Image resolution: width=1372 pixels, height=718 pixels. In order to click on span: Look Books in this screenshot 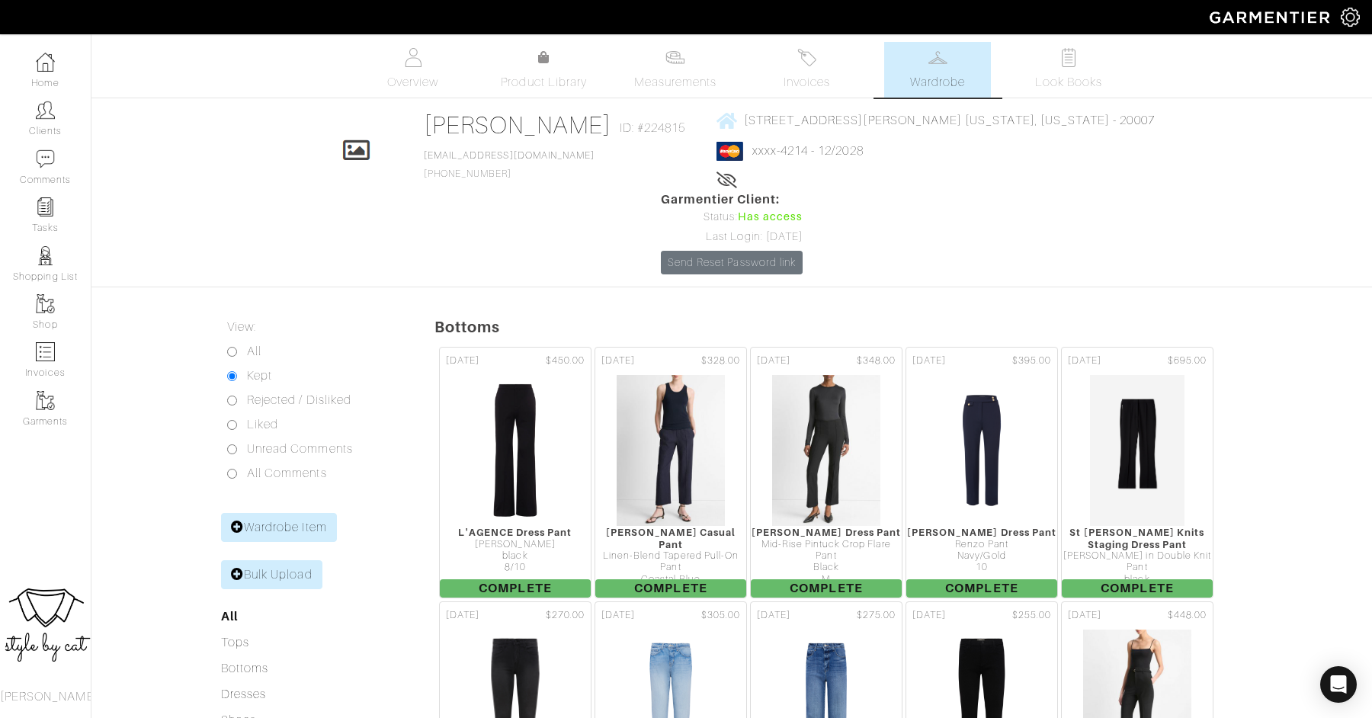, I will do `click(1068, 82)`.